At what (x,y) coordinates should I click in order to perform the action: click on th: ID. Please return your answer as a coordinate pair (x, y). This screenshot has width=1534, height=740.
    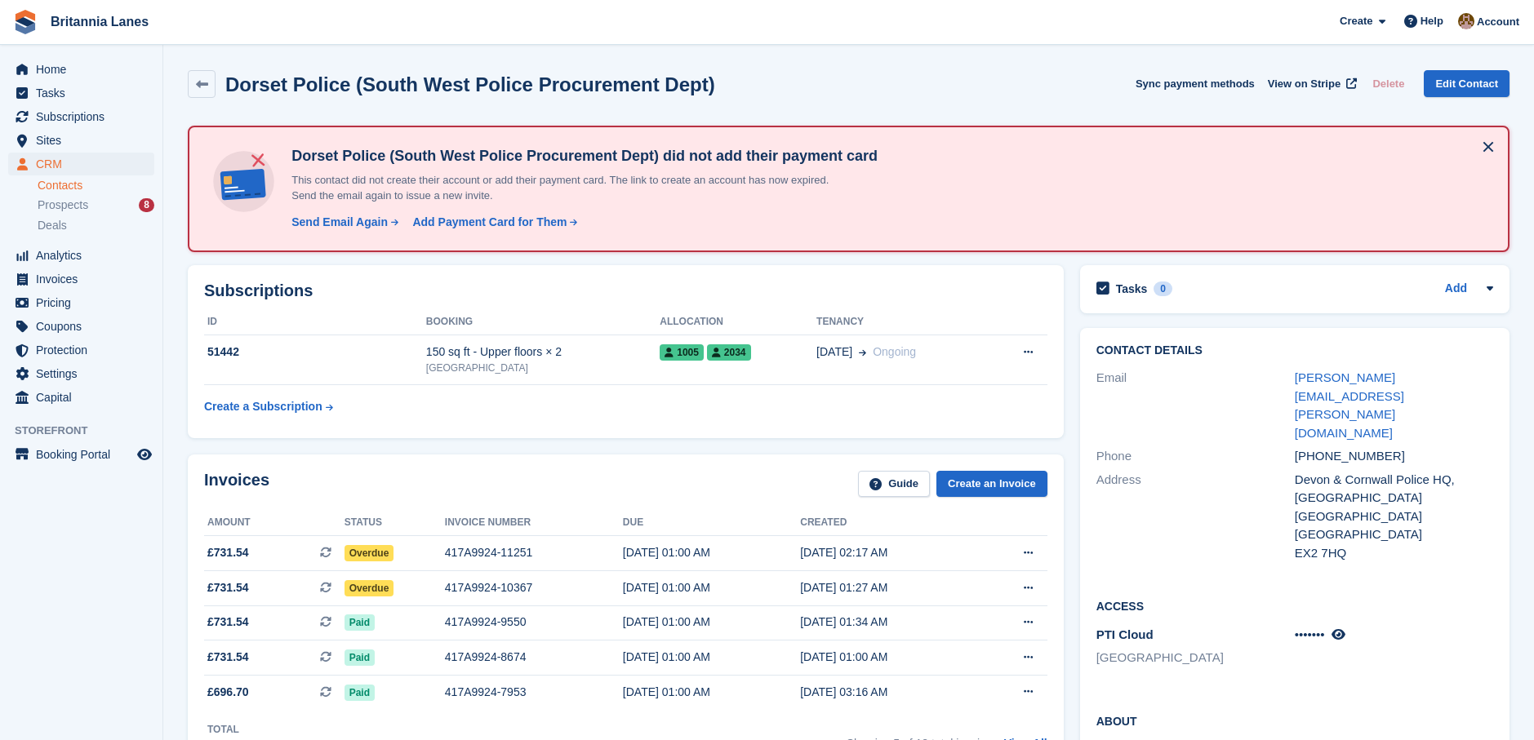
    Looking at the image, I should click on (315, 322).